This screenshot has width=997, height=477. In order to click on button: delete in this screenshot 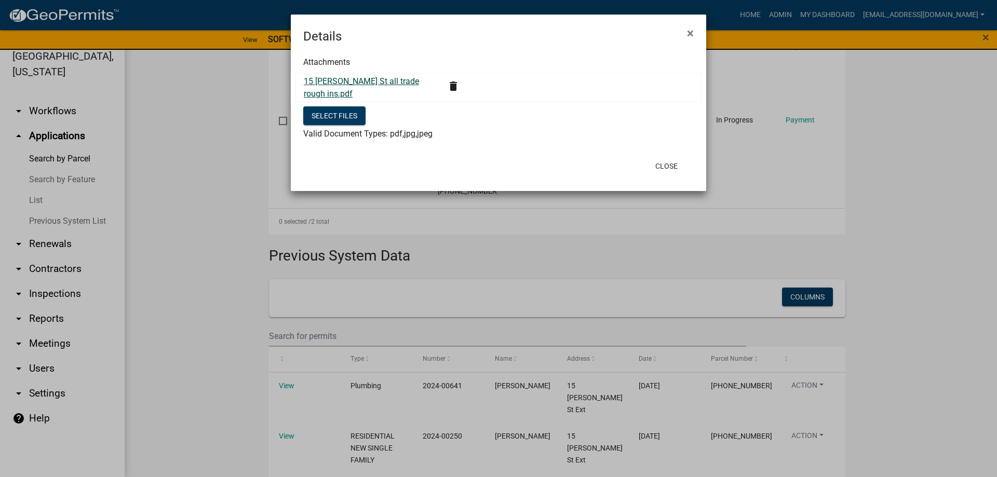, I will do `click(454, 87)`.